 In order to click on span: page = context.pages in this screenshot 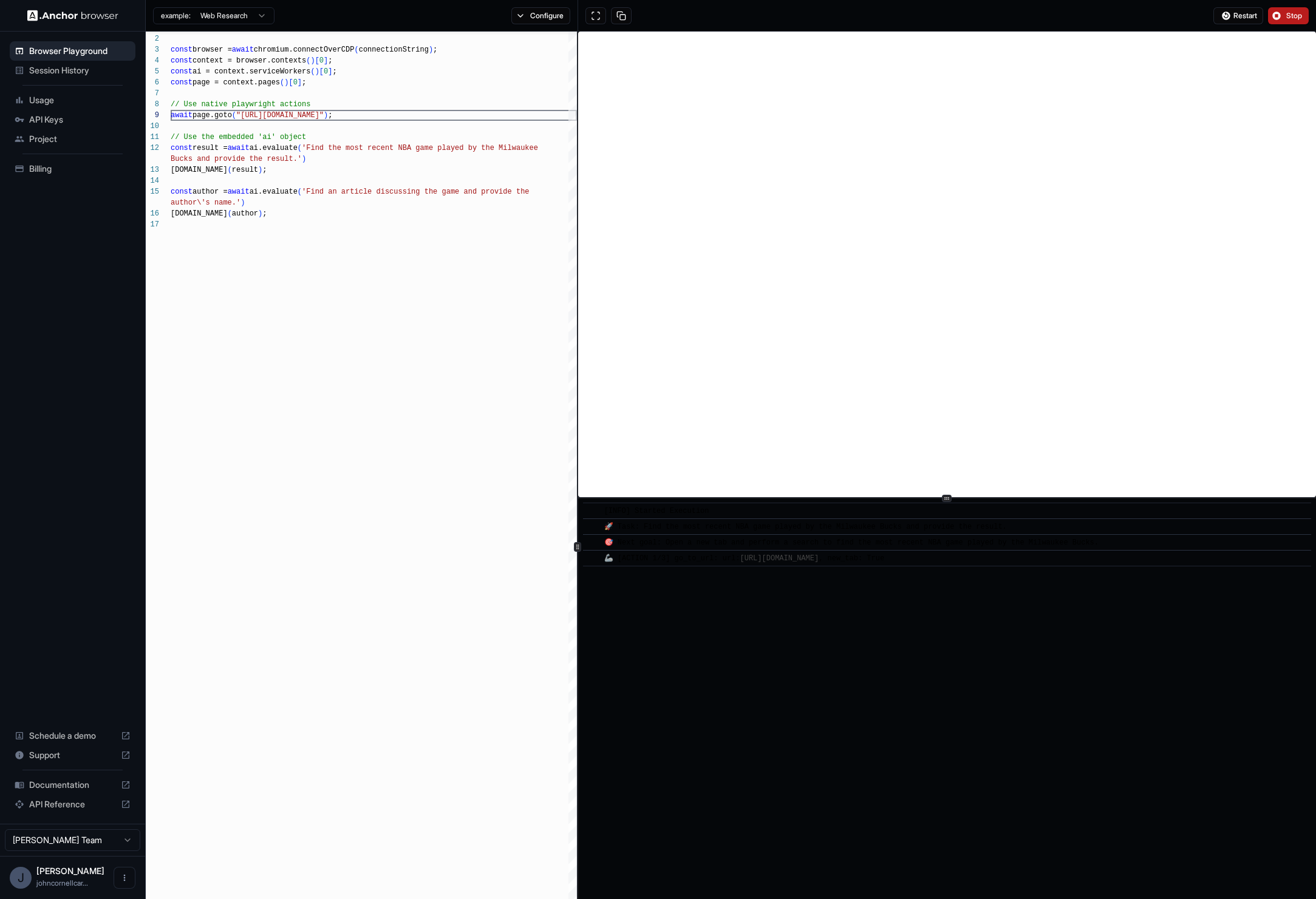, I will do `click(237, 82)`.